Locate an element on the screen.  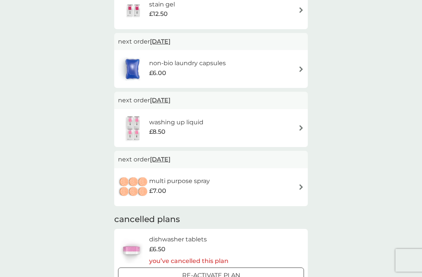
h6: dishwasher tablets is located at coordinates (189, 240).